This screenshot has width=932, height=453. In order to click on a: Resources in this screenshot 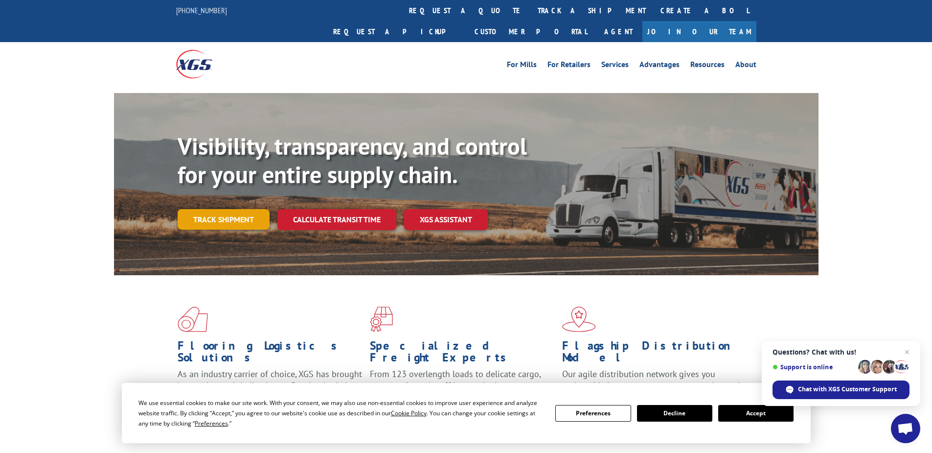, I will do `click(708, 66)`.